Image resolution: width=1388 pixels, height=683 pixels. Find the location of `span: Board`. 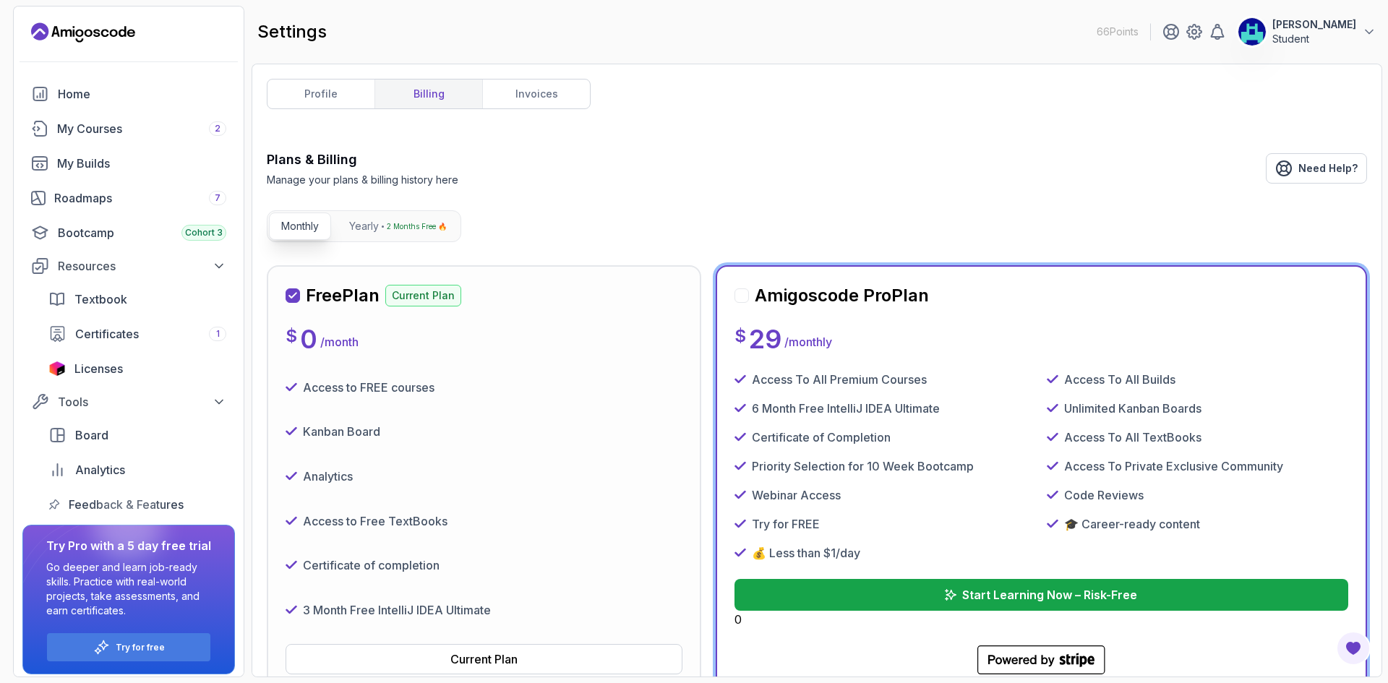

span: Board is located at coordinates (92, 435).